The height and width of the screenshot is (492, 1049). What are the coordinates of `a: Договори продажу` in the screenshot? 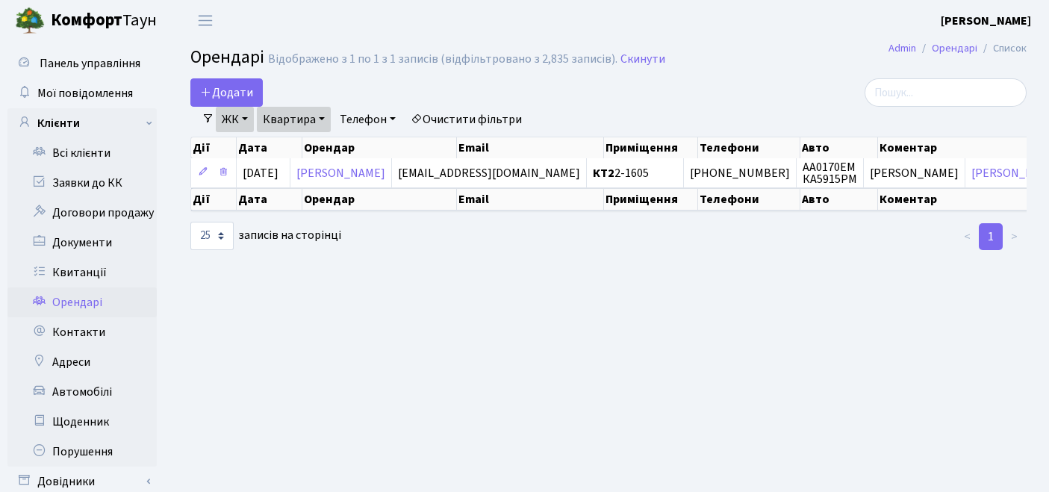 It's located at (82, 213).